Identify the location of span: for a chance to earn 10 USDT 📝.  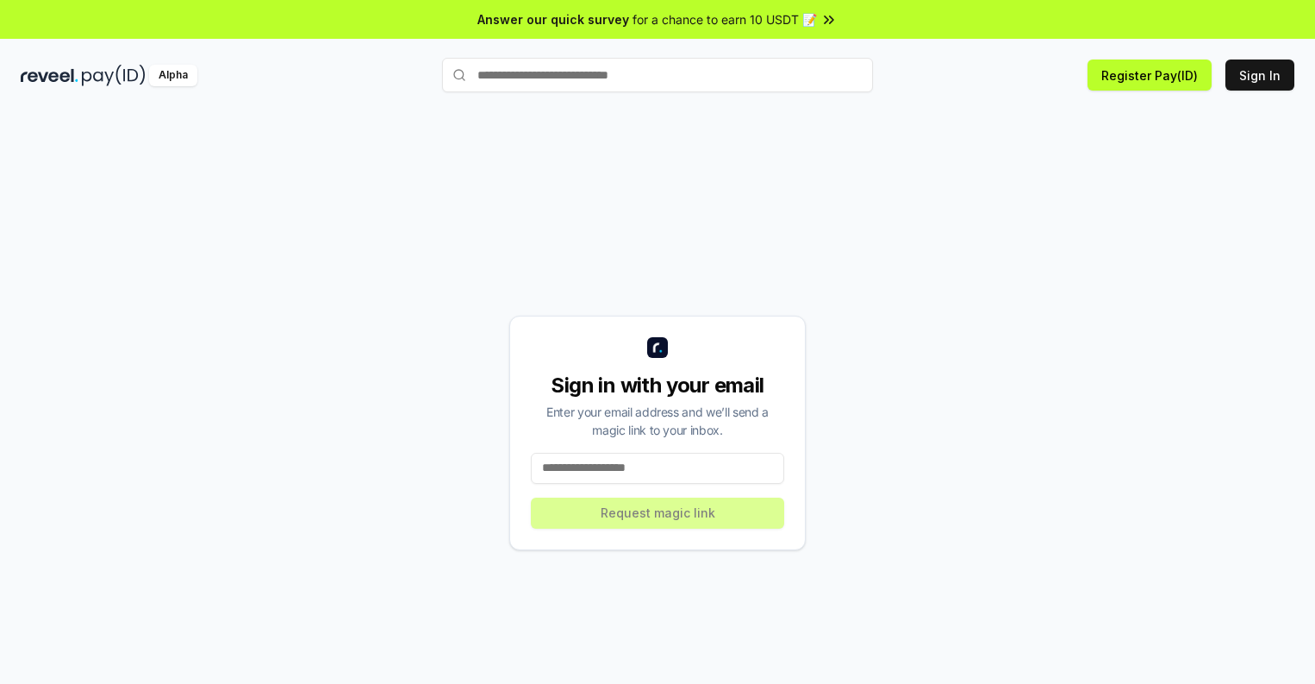
(725, 19).